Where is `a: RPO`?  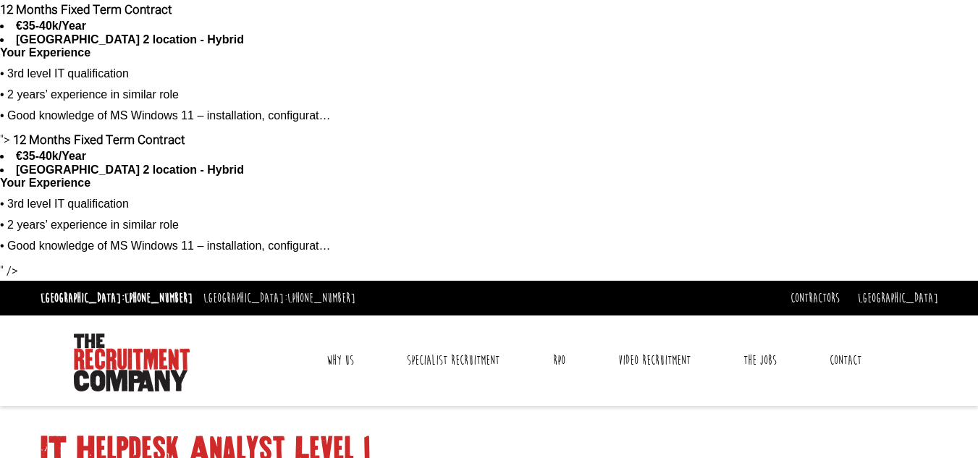 a: RPO is located at coordinates (559, 361).